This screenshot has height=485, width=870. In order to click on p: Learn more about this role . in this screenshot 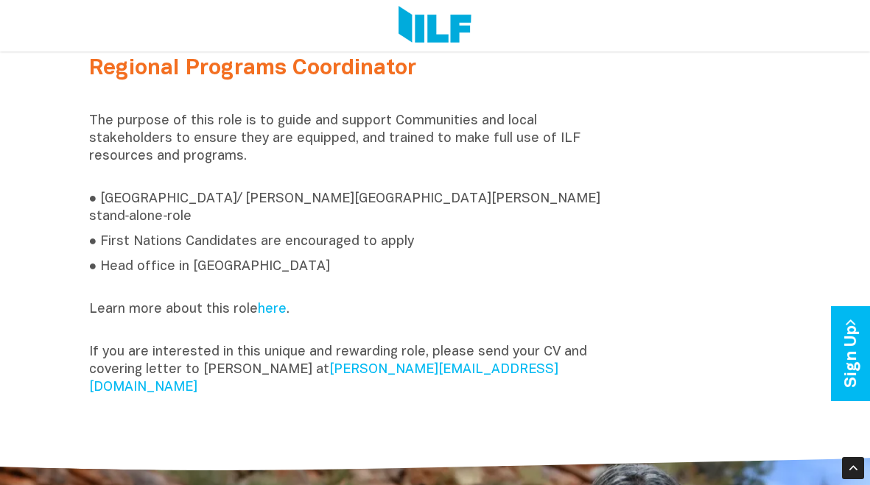, I will do `click(346, 319)`.